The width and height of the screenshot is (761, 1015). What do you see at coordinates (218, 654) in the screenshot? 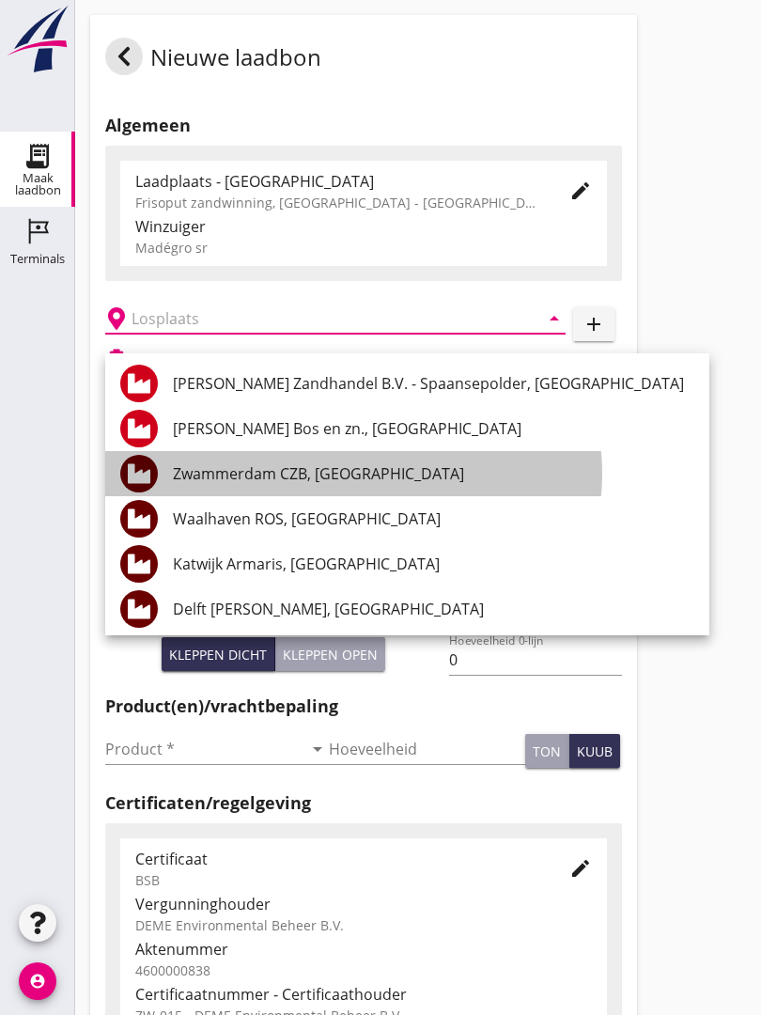
I see `button: Kleppen dicht` at bounding box center [218, 654].